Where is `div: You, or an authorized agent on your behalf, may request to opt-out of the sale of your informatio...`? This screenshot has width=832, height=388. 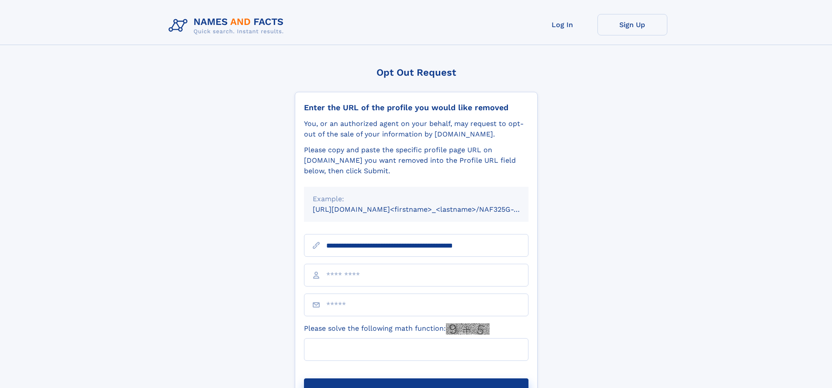 div: You, or an authorized agent on your behalf, may request to opt-out of the sale of your informatio... is located at coordinates (416, 129).